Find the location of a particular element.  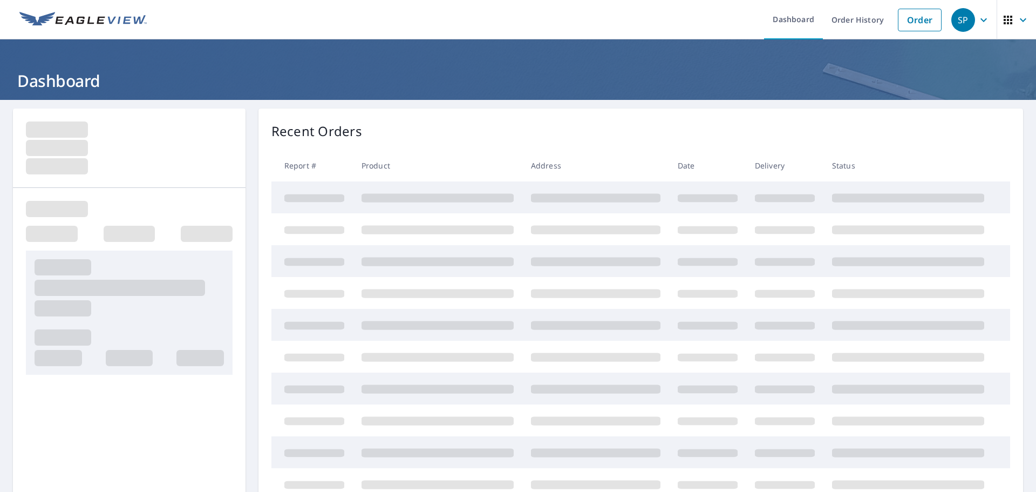

img: EV Logo is located at coordinates (83, 20).